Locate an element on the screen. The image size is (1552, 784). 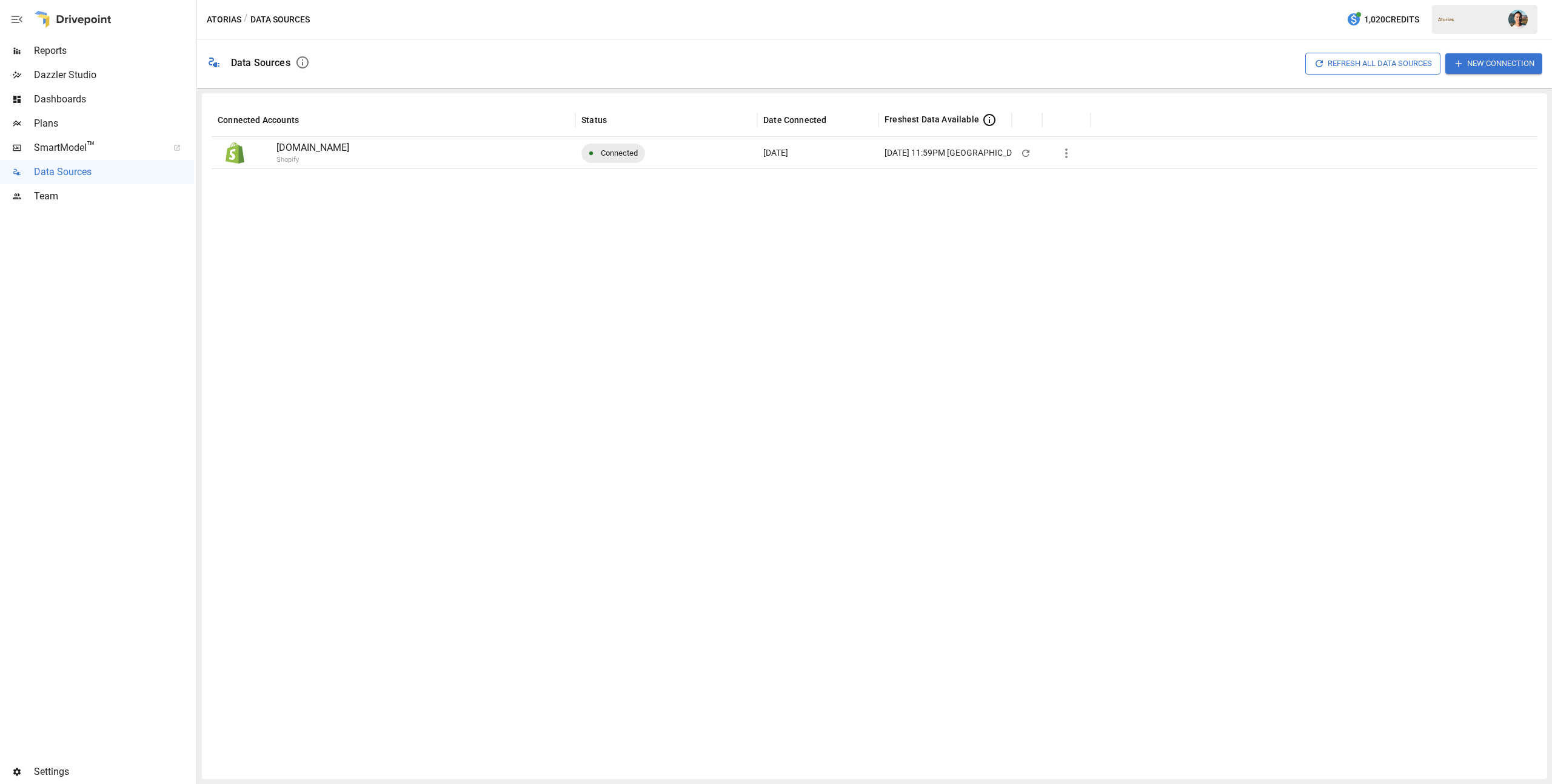
span: Dazzler Studio is located at coordinates (114, 75).